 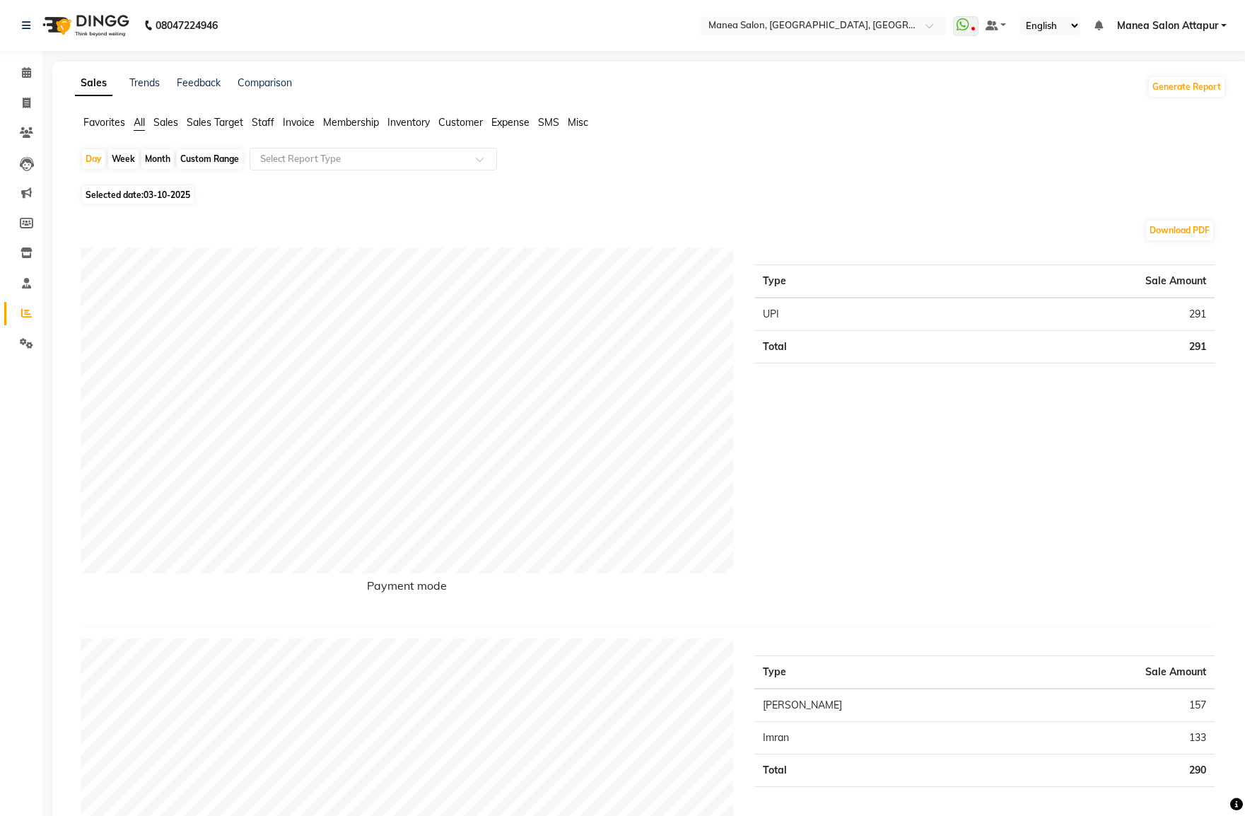 What do you see at coordinates (84, 25) in the screenshot?
I see `img: logo` at bounding box center [84, 25].